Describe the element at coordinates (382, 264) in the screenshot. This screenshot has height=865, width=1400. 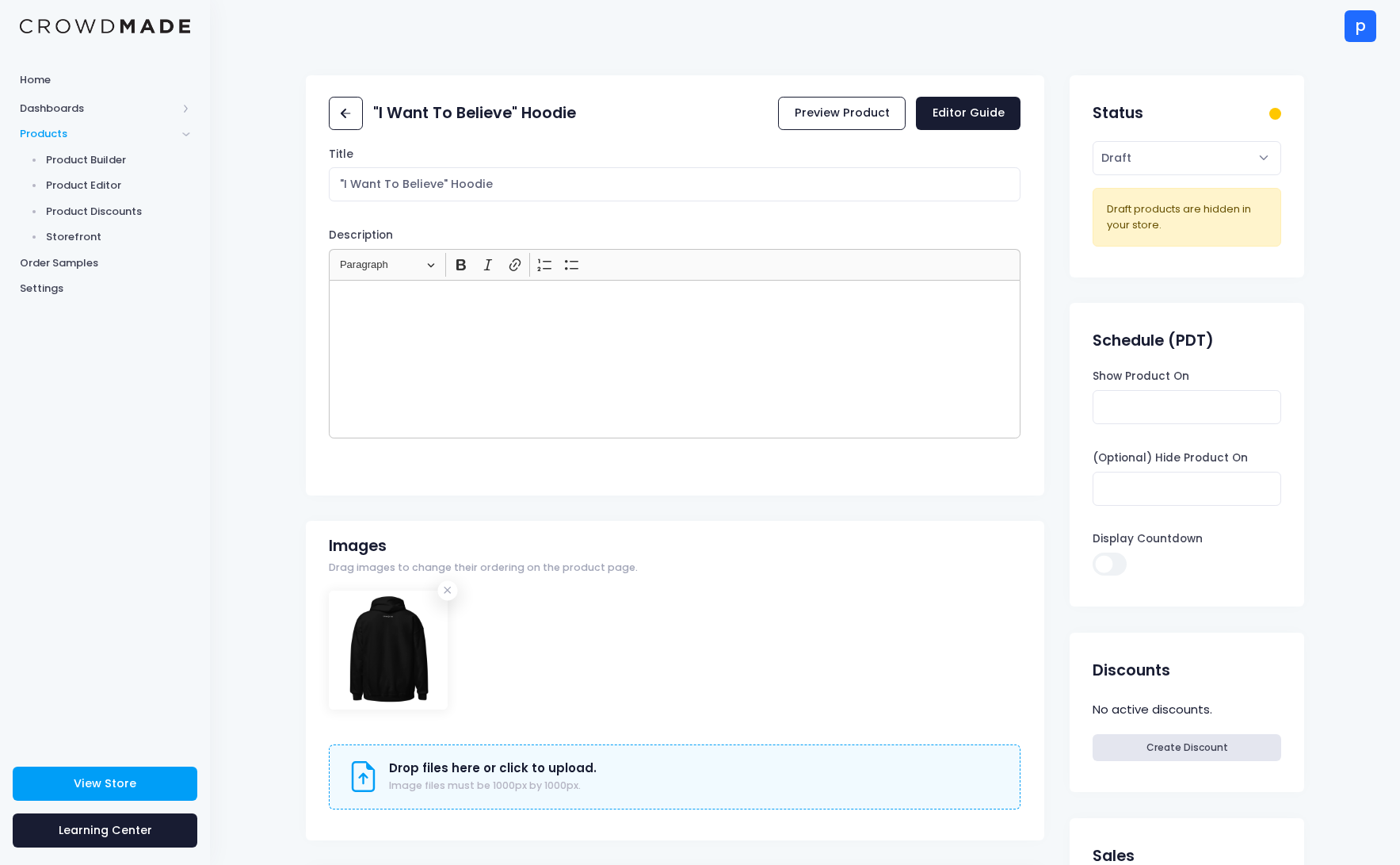
I see `span: Paragraph` at that location.